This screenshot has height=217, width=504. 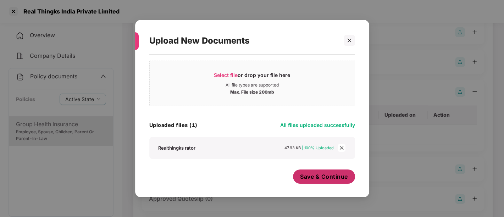 What do you see at coordinates (324, 177) in the screenshot?
I see `span: Save & Continue` at bounding box center [324, 177].